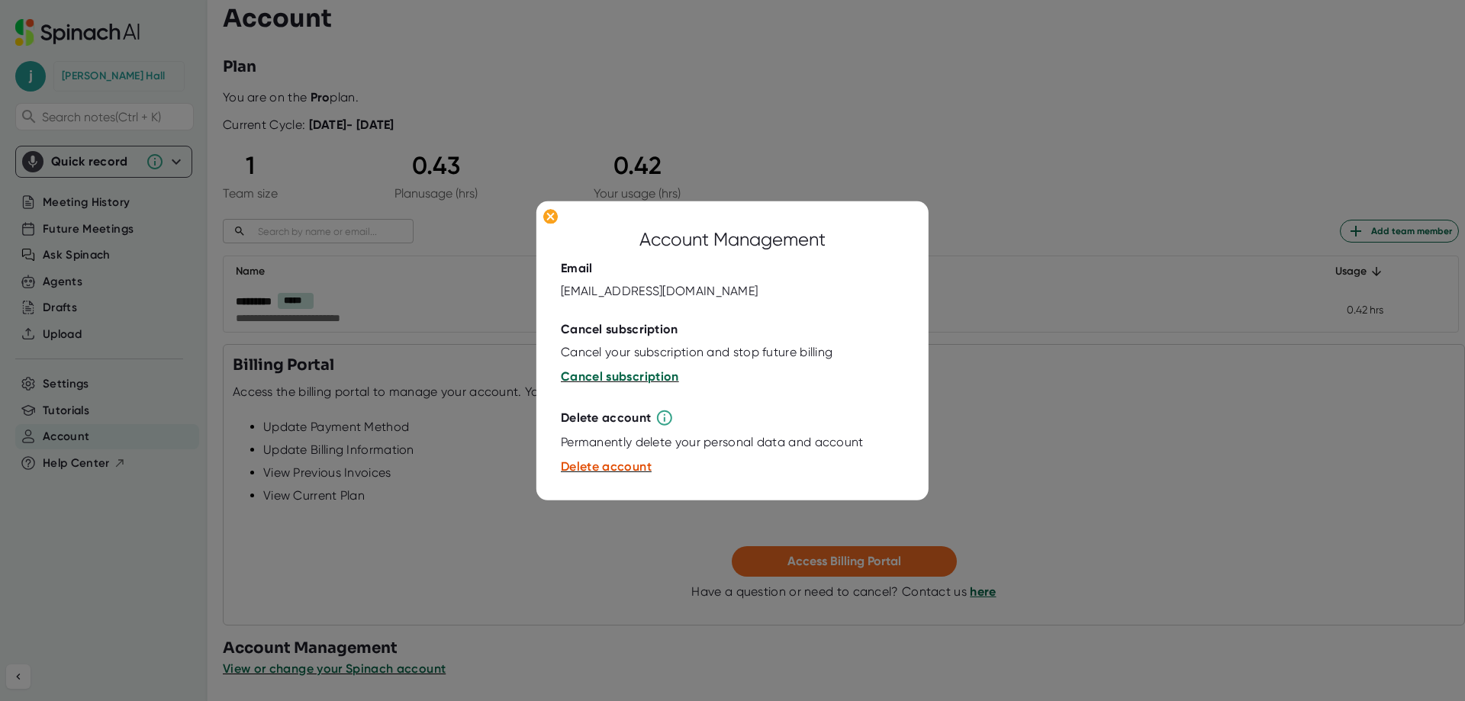 The height and width of the screenshot is (701, 1465). I want to click on div: Email, so click(577, 269).